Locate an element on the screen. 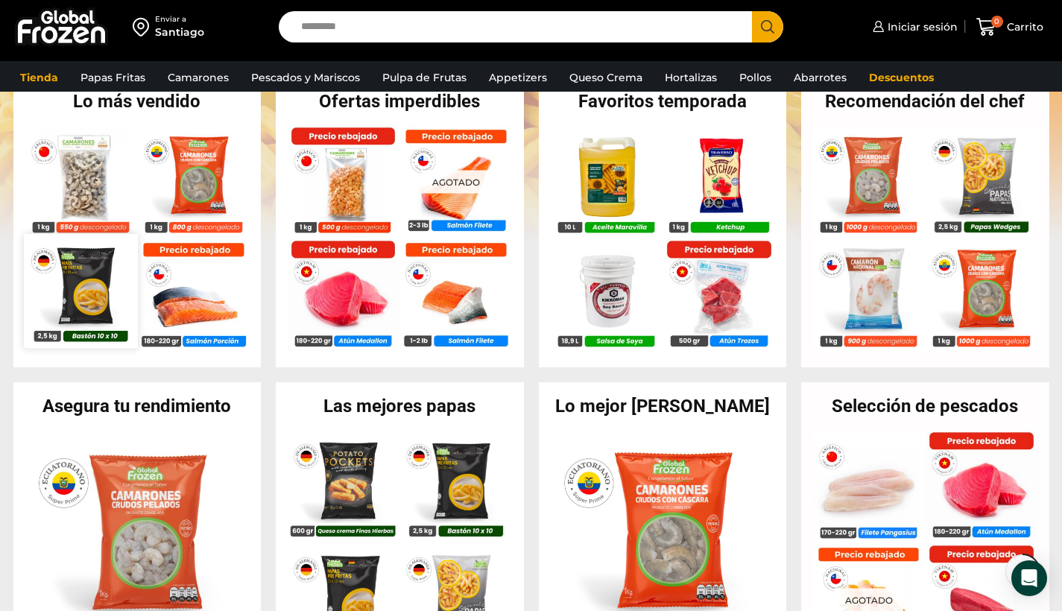 This screenshot has height=611, width=1062. a: Pollos is located at coordinates (755, 78).